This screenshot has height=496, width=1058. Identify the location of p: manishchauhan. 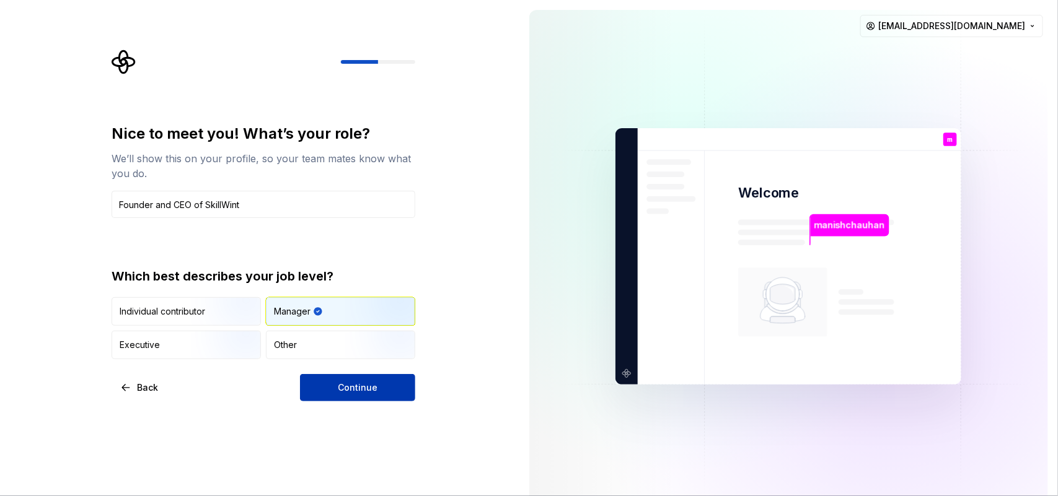
(850, 226).